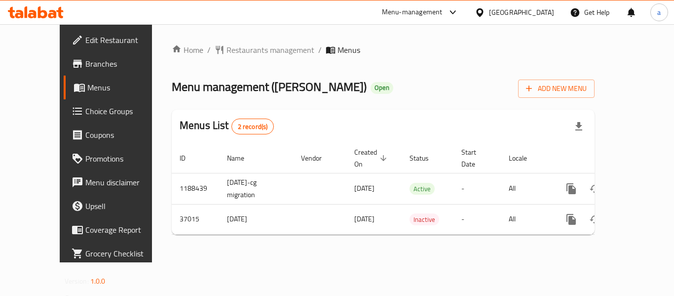 The width and height of the screenshot is (674, 296). What do you see at coordinates (189, 158) in the screenshot?
I see `span: ID` at bounding box center [189, 158].